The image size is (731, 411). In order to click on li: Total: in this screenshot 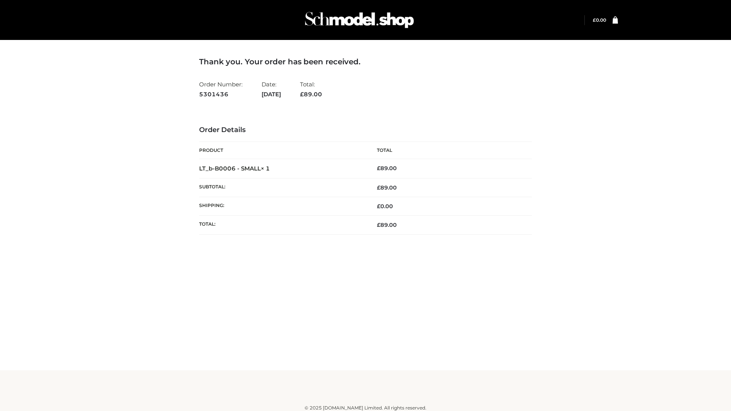, I will do `click(311, 89)`.